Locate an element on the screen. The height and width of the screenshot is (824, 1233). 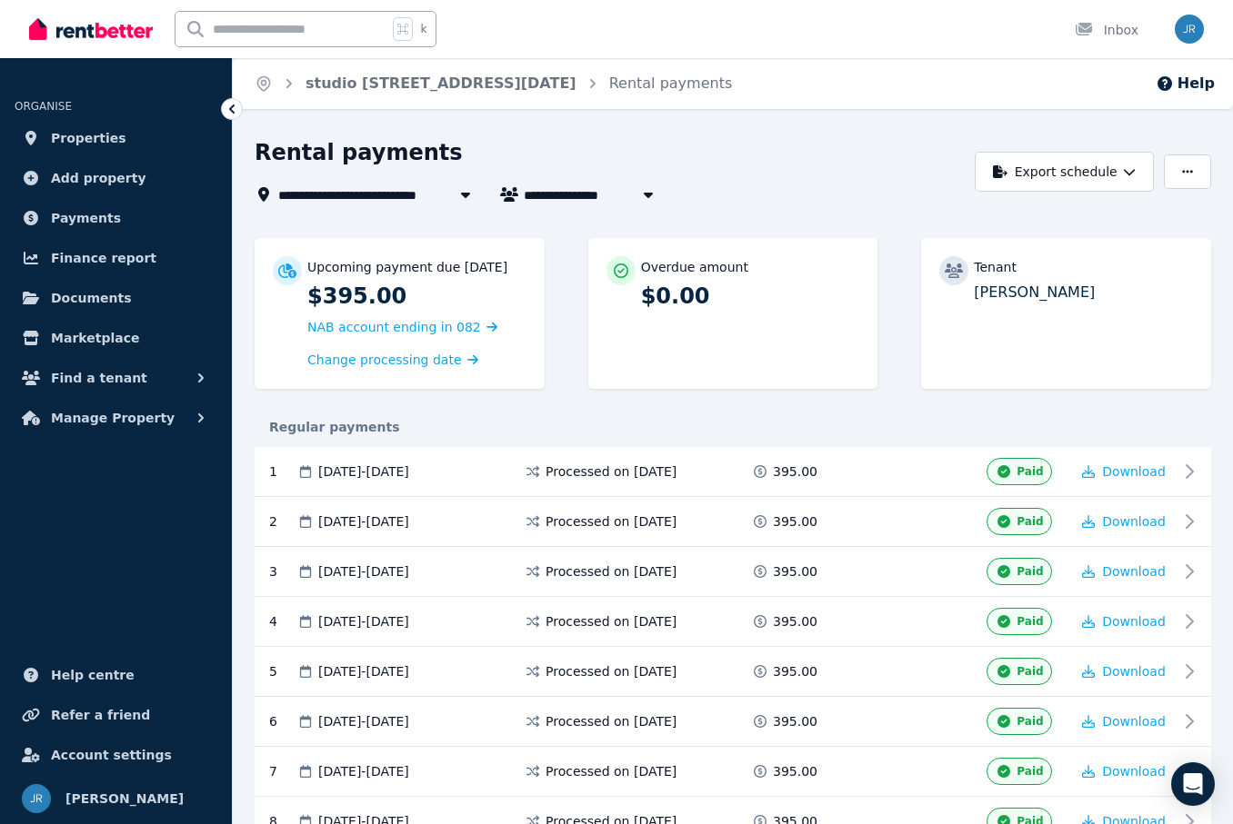
div: Open Intercom Messenger is located at coordinates (1193, 784).